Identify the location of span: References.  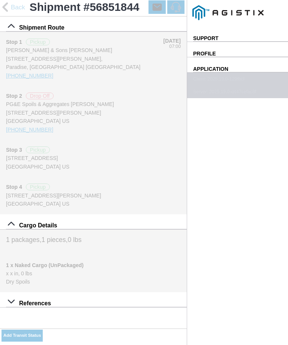
(35, 303).